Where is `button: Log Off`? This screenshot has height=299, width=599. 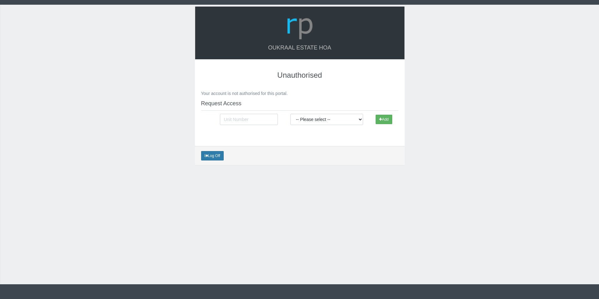
button: Log Off is located at coordinates (212, 156).